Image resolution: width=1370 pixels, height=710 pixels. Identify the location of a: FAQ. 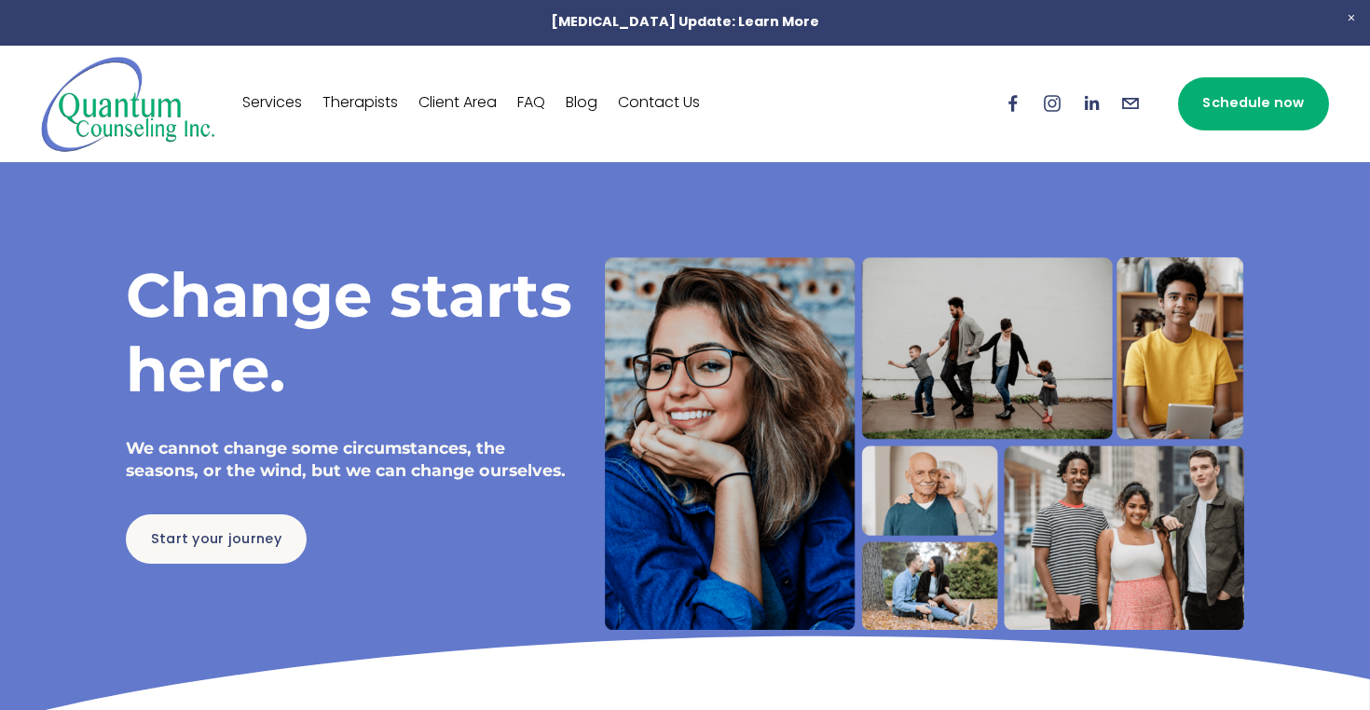
(531, 103).